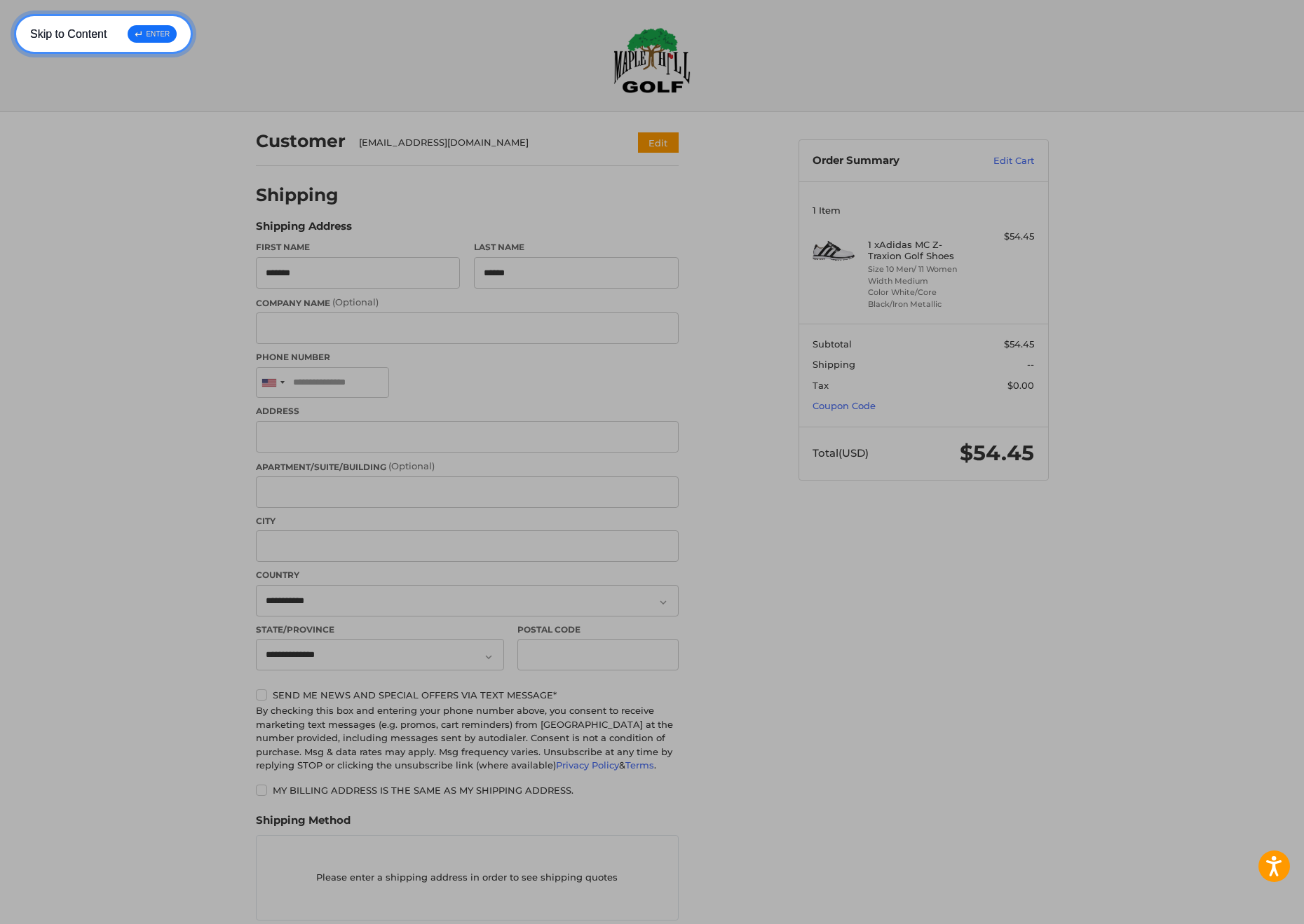 The height and width of the screenshot is (924, 1304). I want to click on label: Company Name, so click(467, 303).